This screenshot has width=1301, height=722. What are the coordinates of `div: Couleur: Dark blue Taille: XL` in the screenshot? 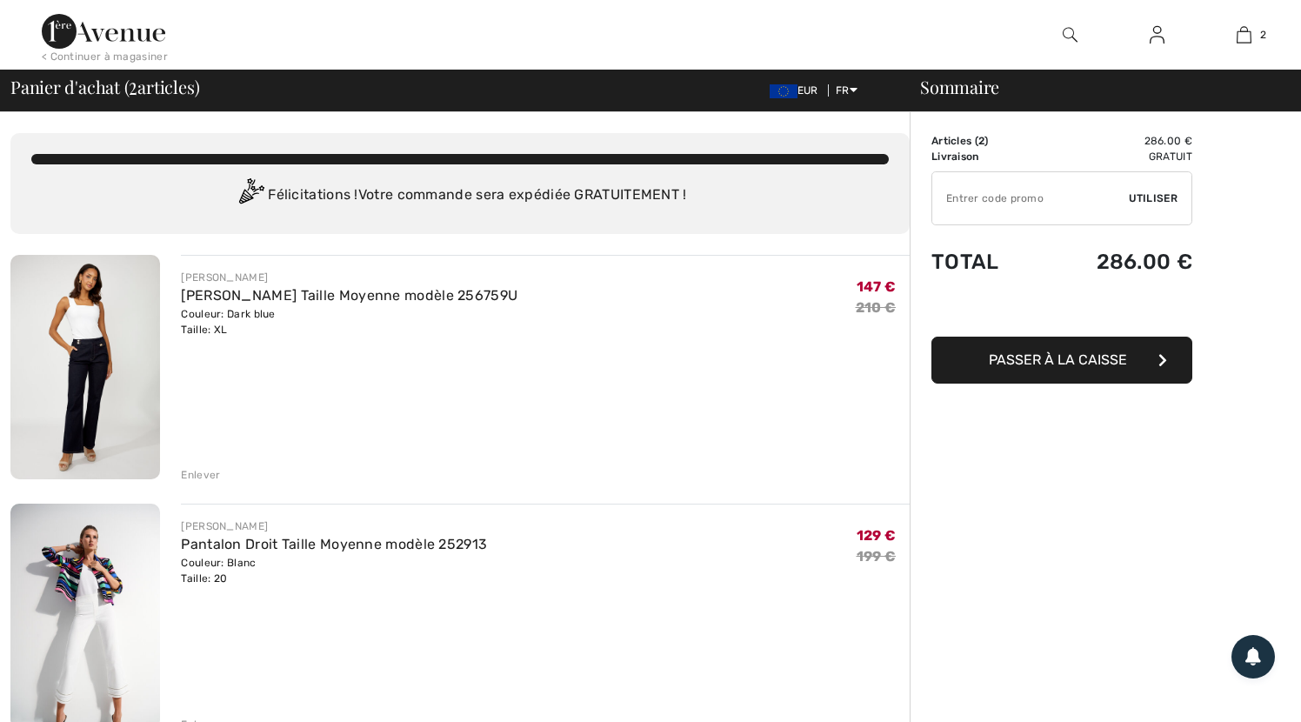 It's located at (349, 322).